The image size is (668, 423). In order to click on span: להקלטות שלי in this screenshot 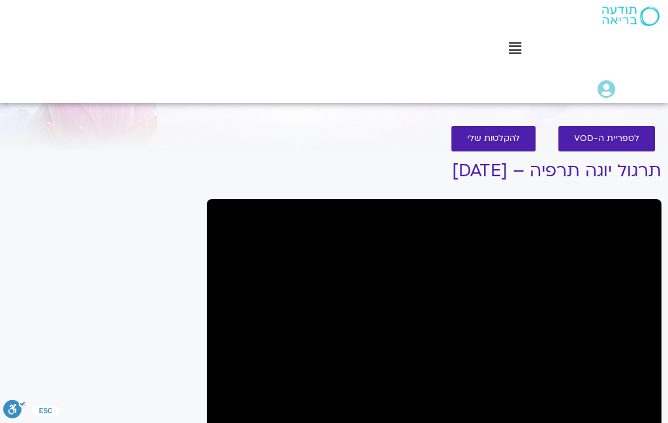, I will do `click(493, 138)`.